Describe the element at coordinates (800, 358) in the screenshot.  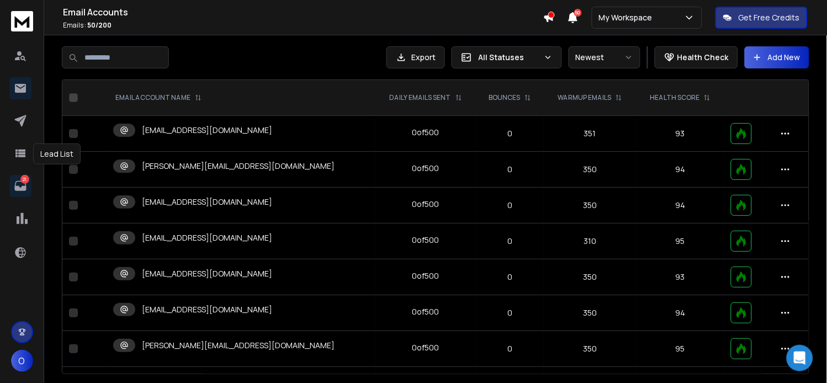
I see `div: Open Intercom Messenger` at that location.